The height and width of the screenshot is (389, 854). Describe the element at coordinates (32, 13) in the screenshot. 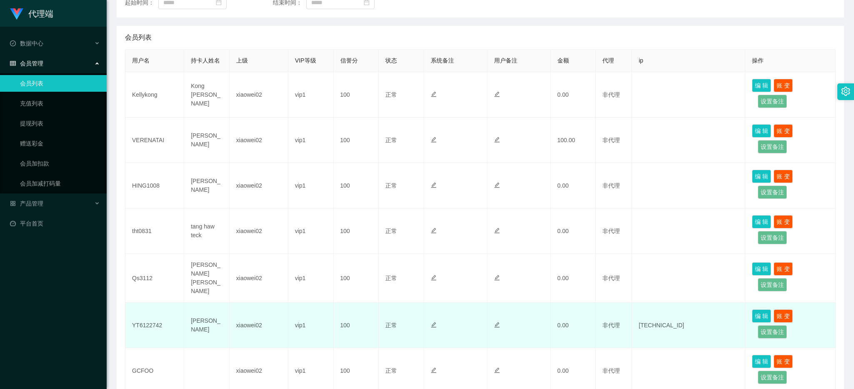

I see `a: 代理端` at that location.